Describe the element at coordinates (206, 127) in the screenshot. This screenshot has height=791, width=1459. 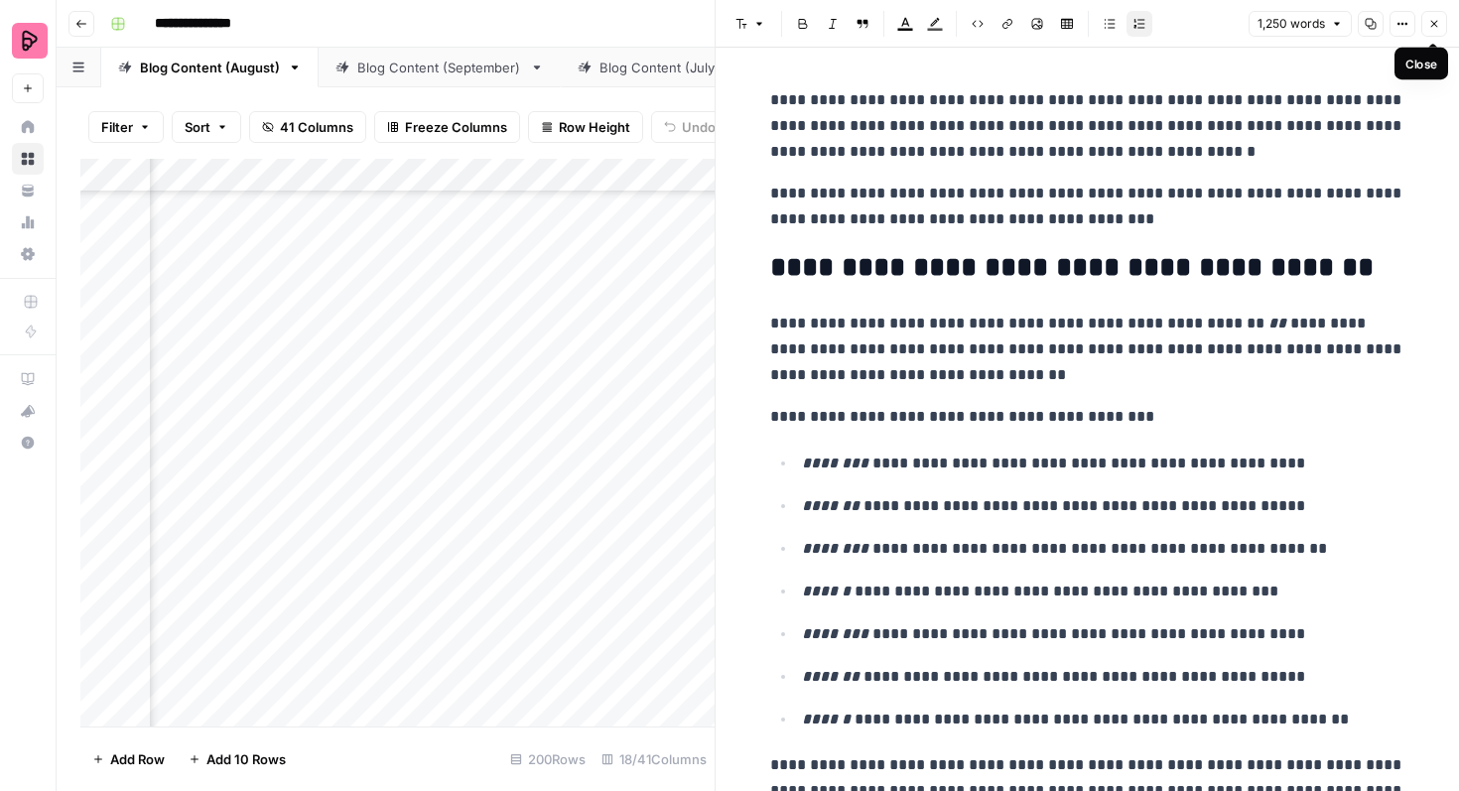
I see `button: Sort` at that location.